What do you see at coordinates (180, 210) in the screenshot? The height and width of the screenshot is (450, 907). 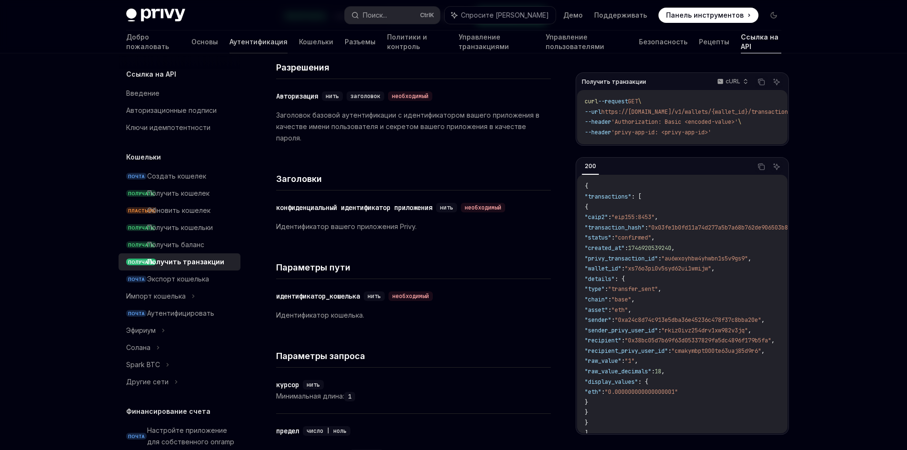 I see `a: ПЛАСТЫРЬОбновить кошелек` at bounding box center [180, 210].